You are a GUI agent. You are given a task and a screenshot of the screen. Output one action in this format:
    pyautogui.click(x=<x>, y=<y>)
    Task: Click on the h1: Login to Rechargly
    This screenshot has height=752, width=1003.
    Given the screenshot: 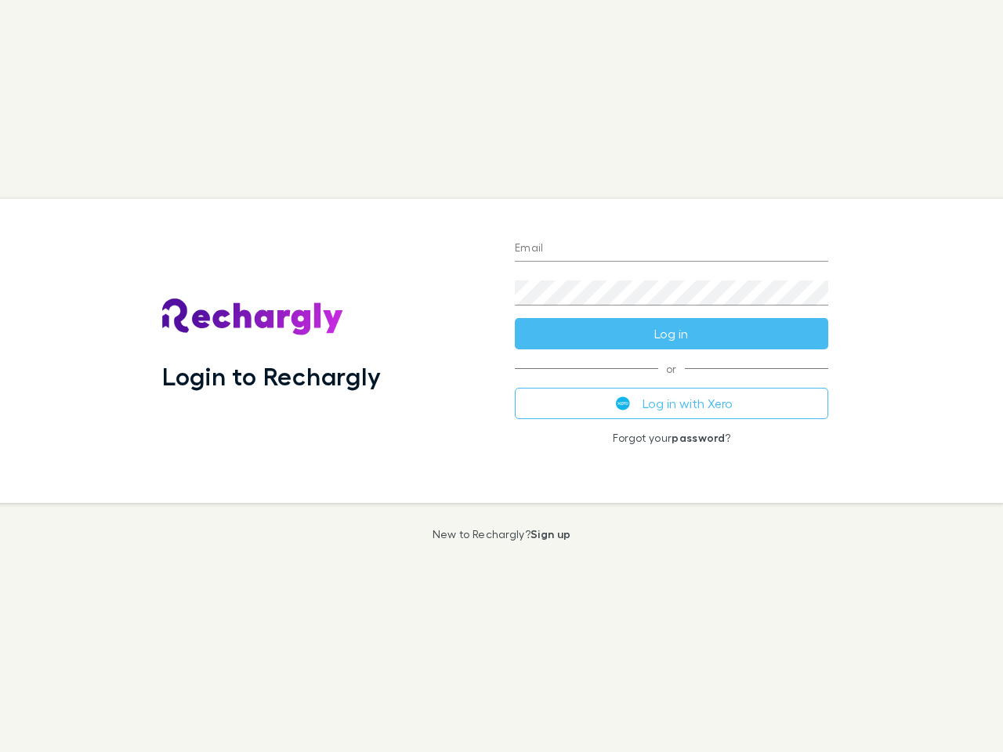 What is the action you would take?
    pyautogui.click(x=271, y=376)
    